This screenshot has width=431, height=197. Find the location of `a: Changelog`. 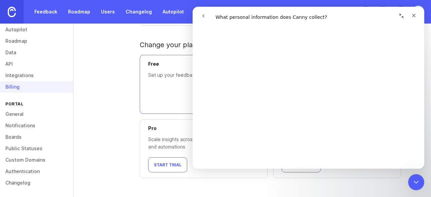

a: Changelog is located at coordinates (139, 12).